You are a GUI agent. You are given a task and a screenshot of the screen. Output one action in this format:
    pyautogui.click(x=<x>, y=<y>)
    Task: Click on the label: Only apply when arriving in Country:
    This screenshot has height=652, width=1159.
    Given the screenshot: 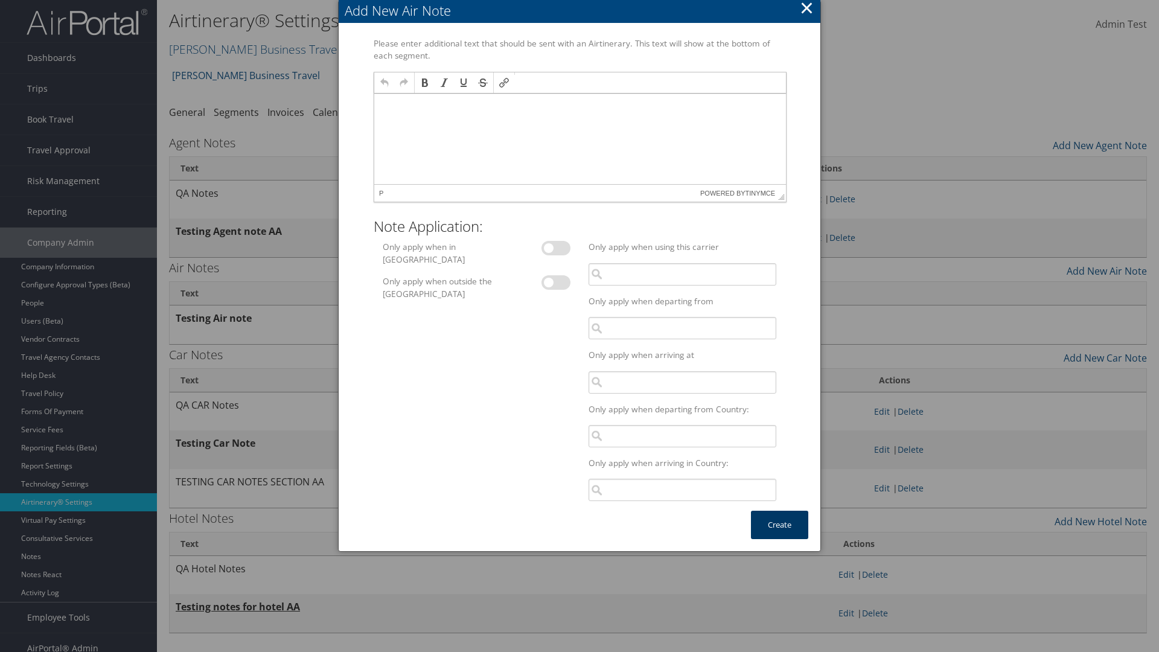 What is the action you would take?
    pyautogui.click(x=682, y=463)
    